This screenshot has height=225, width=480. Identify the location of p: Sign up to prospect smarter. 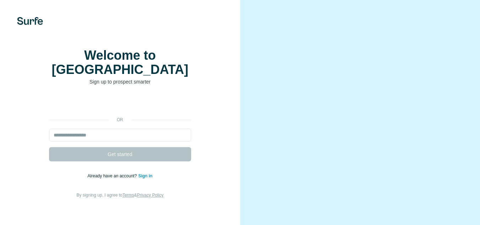
(120, 82).